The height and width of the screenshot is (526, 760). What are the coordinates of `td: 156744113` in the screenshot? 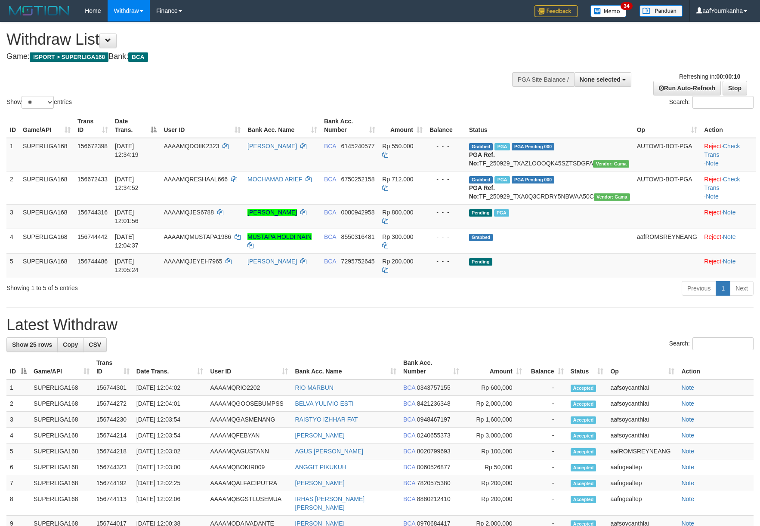 It's located at (113, 504).